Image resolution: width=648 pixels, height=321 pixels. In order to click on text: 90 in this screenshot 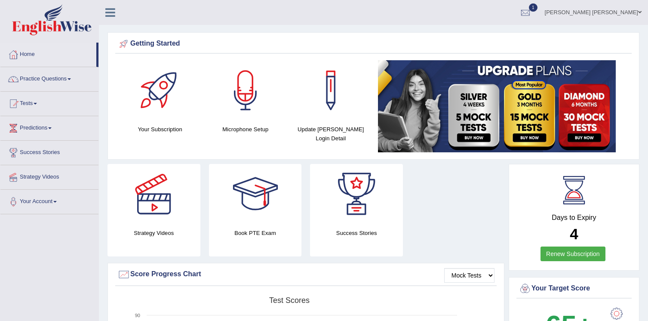, I will do `click(138, 315)`.